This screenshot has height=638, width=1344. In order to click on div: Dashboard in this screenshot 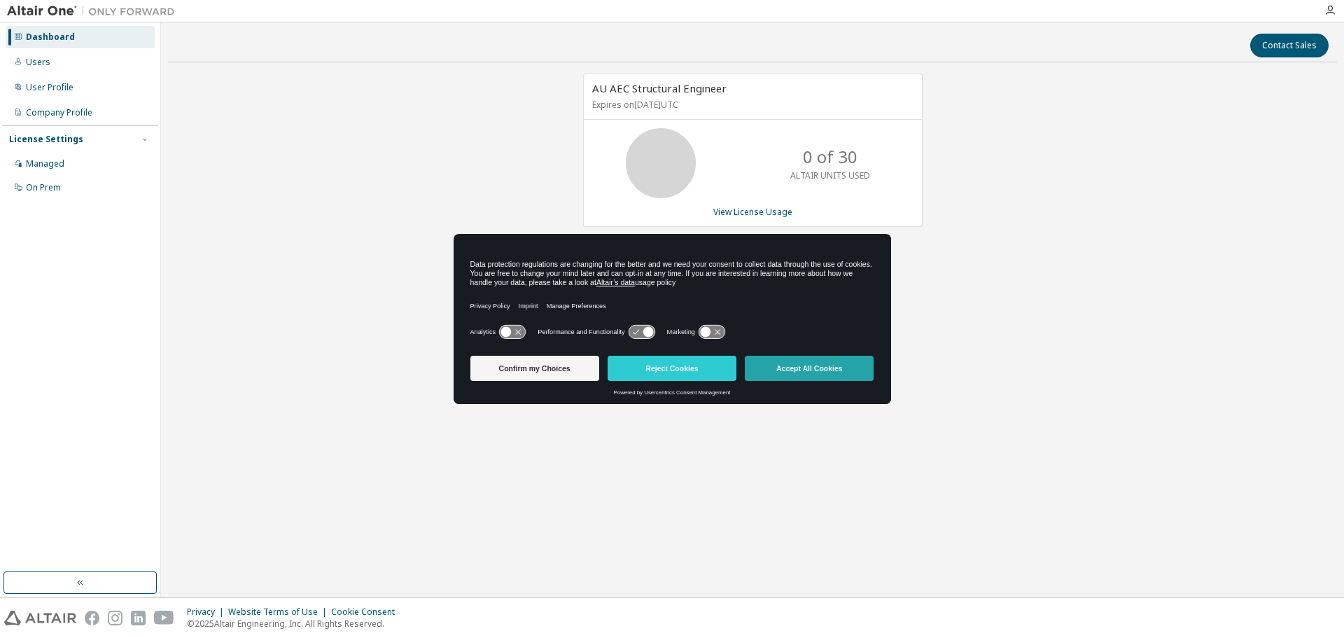, I will do `click(50, 37)`.